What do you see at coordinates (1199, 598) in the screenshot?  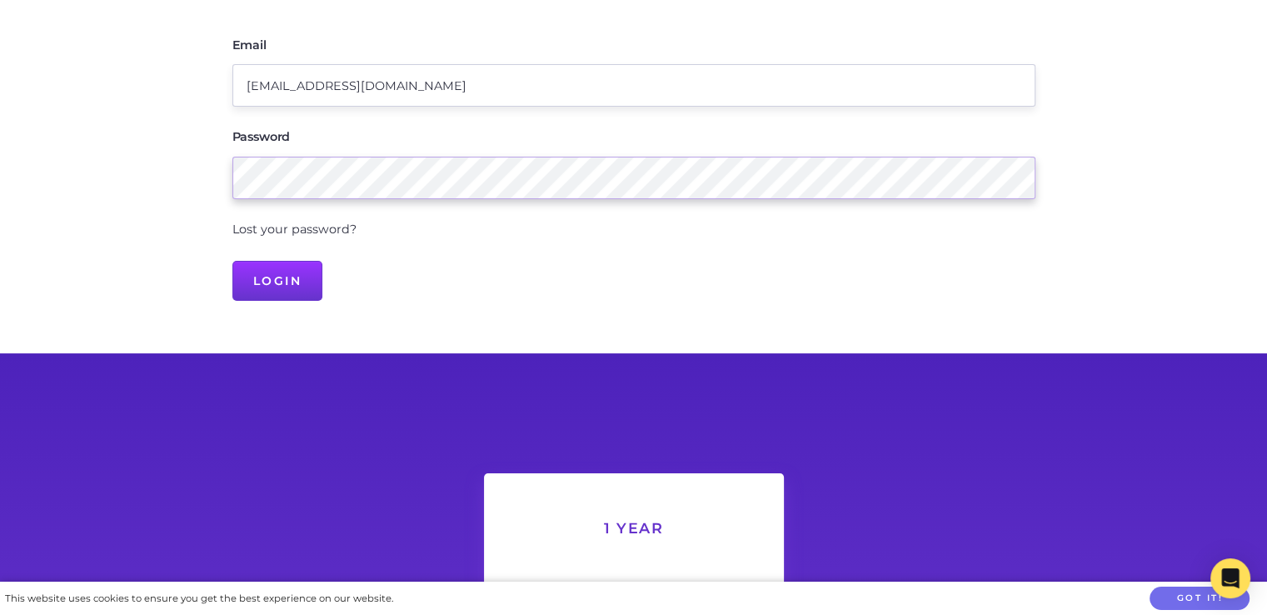 I see `button: Got it!` at bounding box center [1199, 598].